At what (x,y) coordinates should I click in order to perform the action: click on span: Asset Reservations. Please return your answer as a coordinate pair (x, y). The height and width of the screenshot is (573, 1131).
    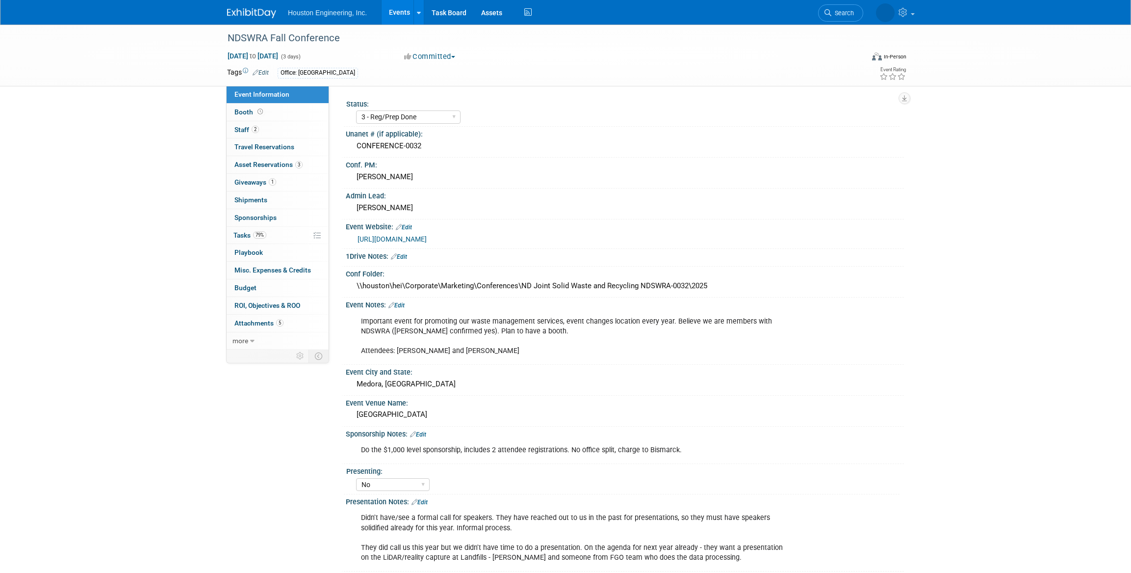
    Looking at the image, I should click on (268, 164).